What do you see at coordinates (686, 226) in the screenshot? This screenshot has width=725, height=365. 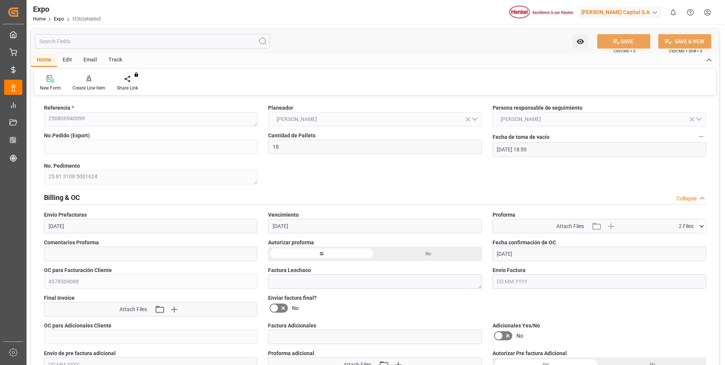 I see `span: 2 Files` at bounding box center [686, 226].